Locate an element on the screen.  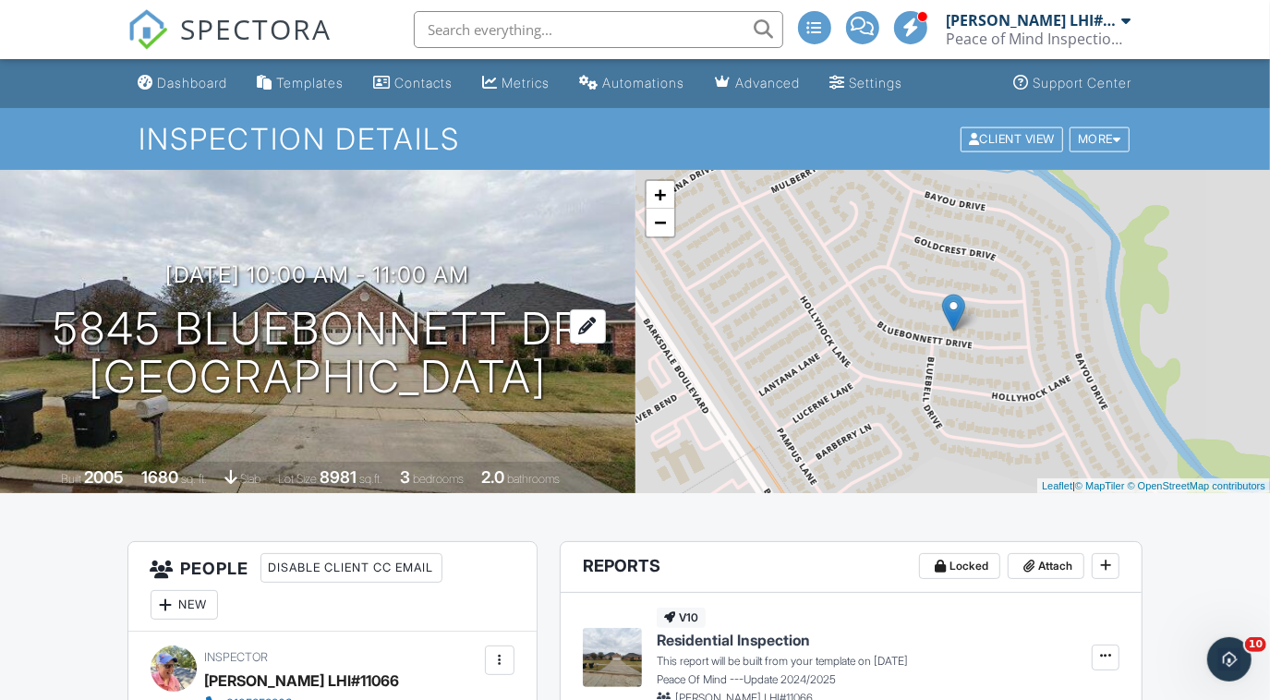
a: Automations (Advanced) is located at coordinates (633, 83).